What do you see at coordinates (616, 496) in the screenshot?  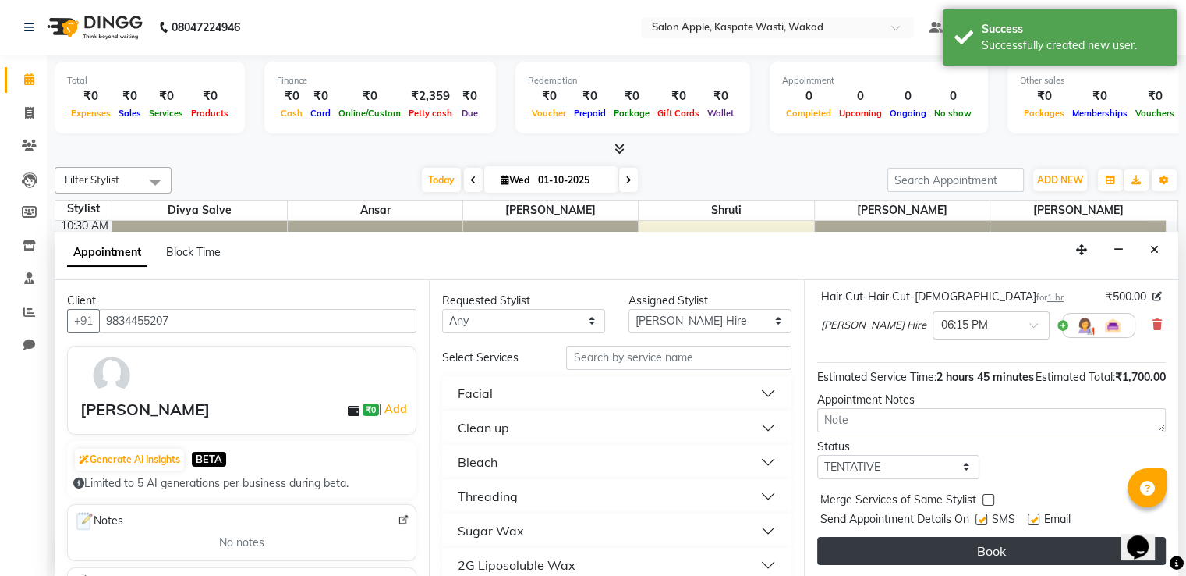 I see `button: Threading` at bounding box center [616, 496].